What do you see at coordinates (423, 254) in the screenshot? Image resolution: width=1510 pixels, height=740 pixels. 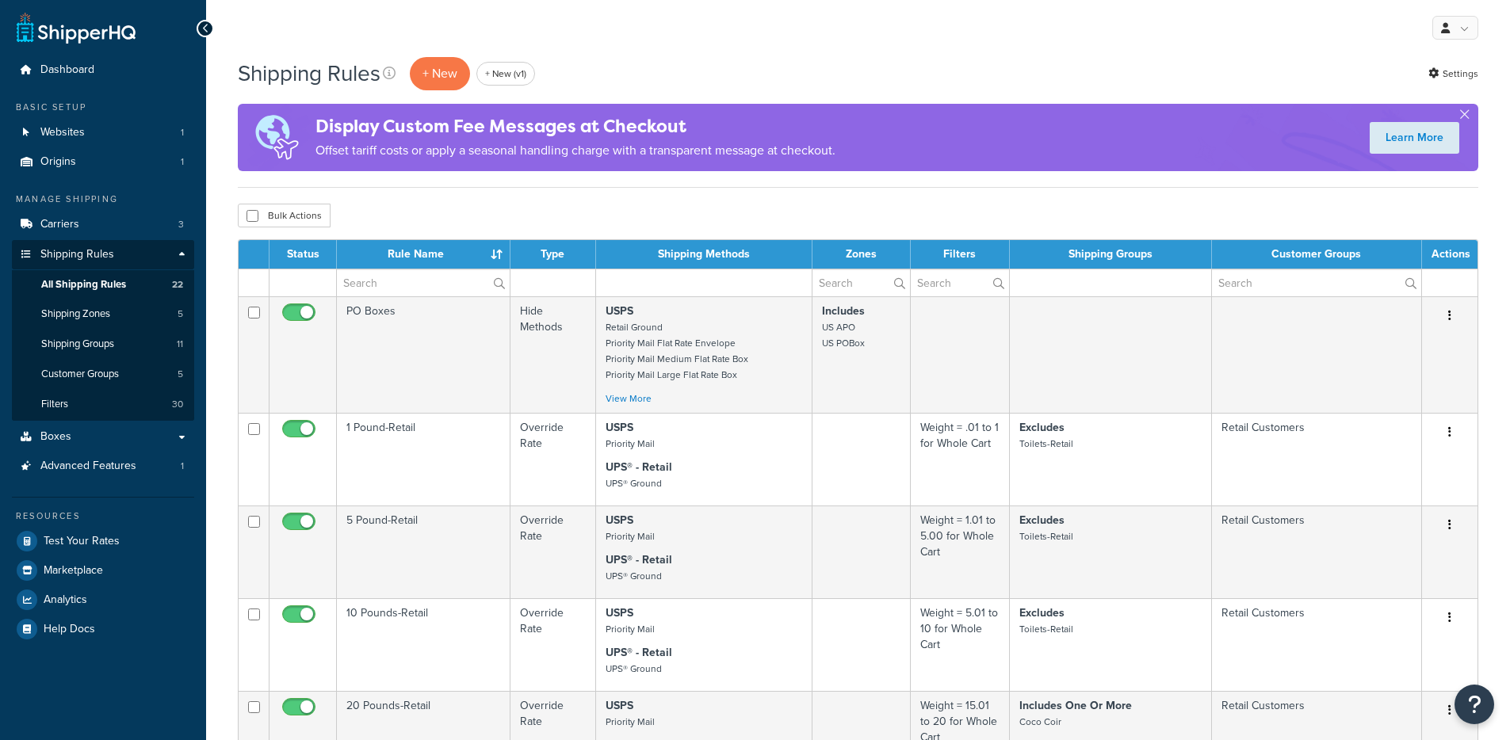 I see `th: Rule Name : activate to sort column ascending` at bounding box center [423, 254].